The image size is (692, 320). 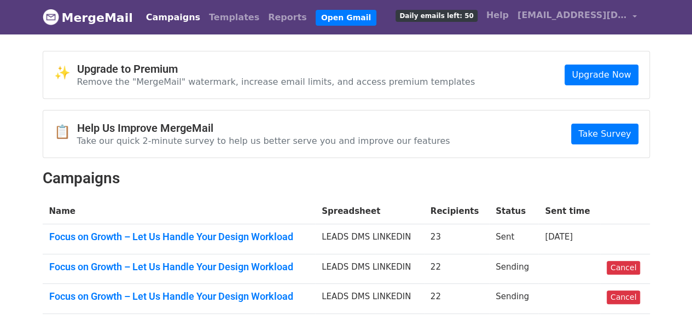 I want to click on a: Open Gmail, so click(x=346, y=17).